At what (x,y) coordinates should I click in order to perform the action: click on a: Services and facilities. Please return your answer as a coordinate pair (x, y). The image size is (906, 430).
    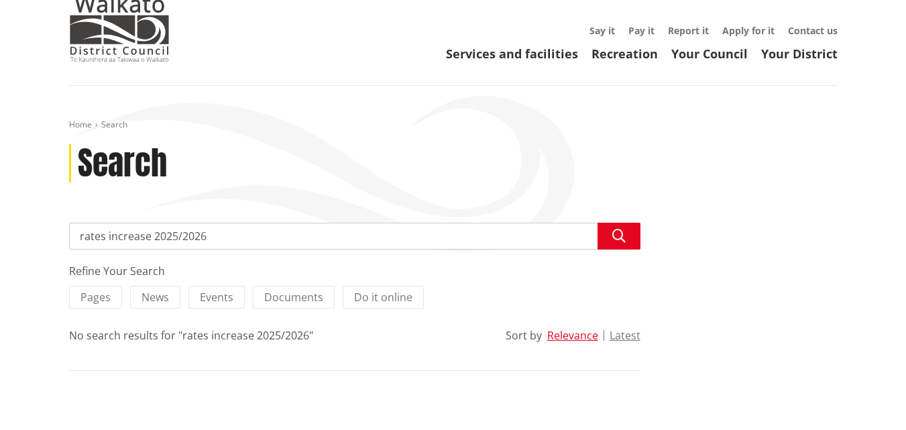
    Looking at the image, I should click on (512, 54).